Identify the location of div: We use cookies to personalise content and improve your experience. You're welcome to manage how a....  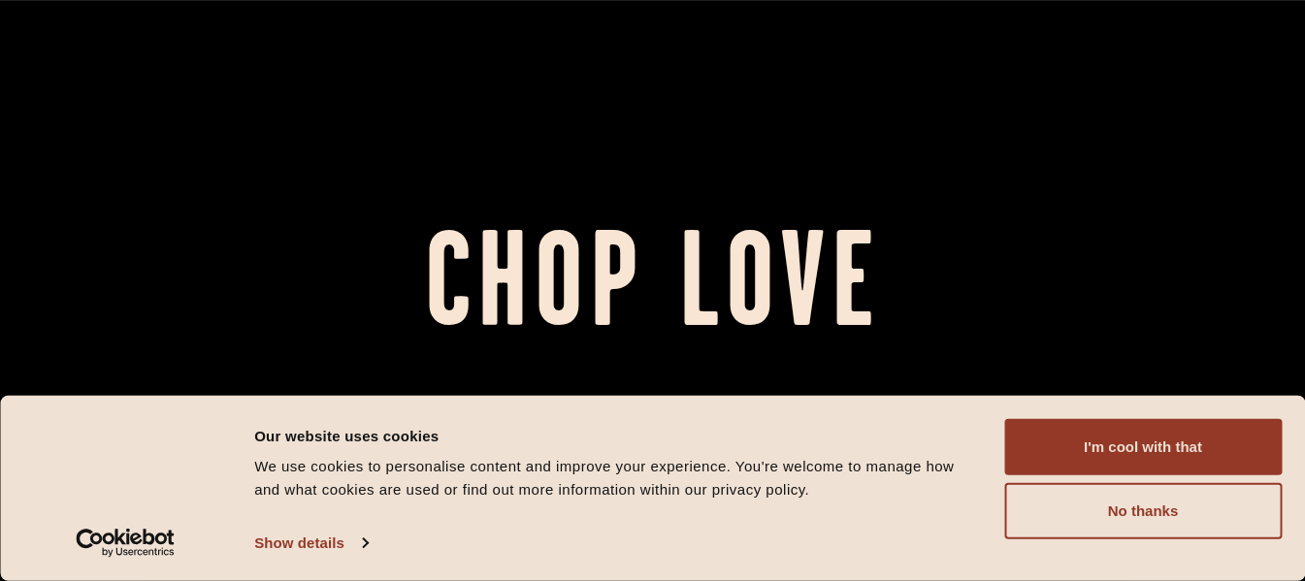
(618, 478).